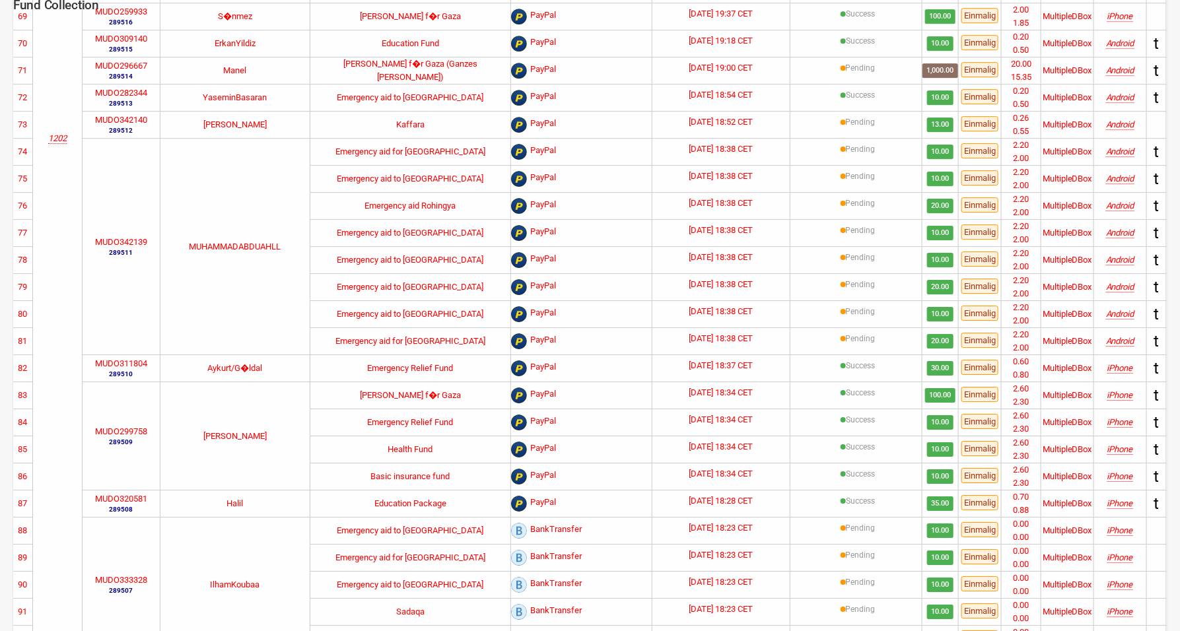 This screenshot has height=631, width=1180. I want to click on td: ErkanYildiz, so click(235, 43).